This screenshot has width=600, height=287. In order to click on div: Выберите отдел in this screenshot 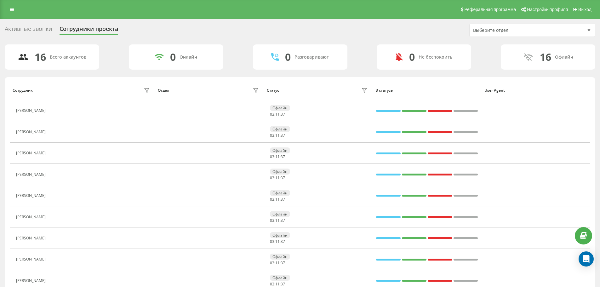, I will do `click(510, 30)`.